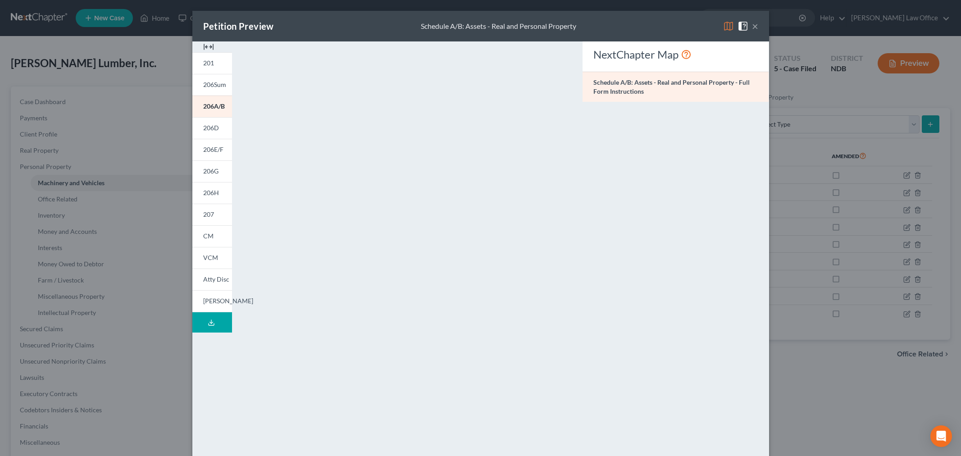 Image resolution: width=961 pixels, height=456 pixels. What do you see at coordinates (212, 85) in the screenshot?
I see `a: 206Sum` at bounding box center [212, 85].